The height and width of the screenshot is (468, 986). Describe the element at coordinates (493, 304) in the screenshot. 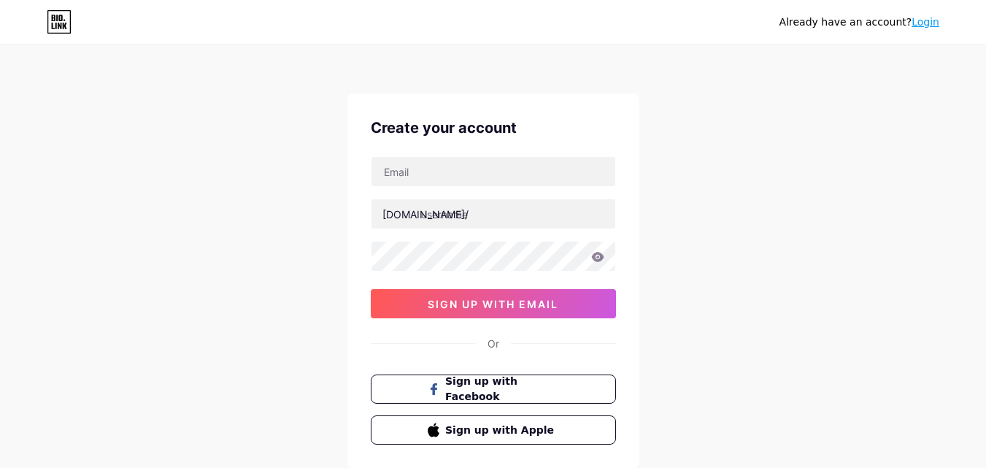

I see `span: sign up with email` at that location.